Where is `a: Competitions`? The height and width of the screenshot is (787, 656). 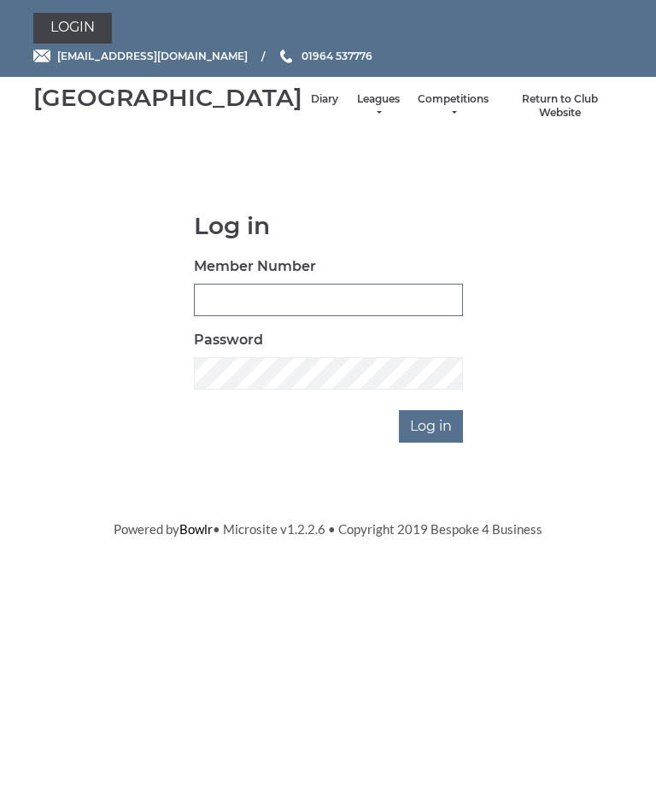
a: Competitions is located at coordinates (453, 106).